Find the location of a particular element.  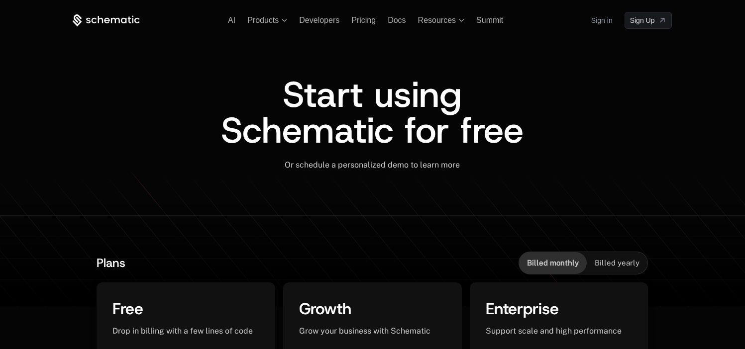

a: Summit is located at coordinates (490, 20).